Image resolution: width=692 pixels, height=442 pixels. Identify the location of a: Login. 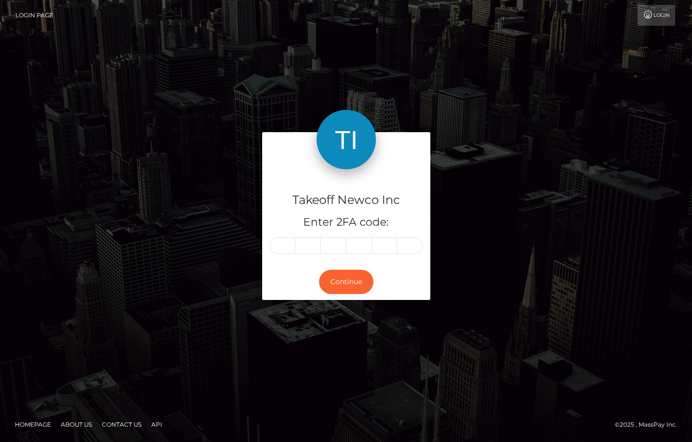
(656, 15).